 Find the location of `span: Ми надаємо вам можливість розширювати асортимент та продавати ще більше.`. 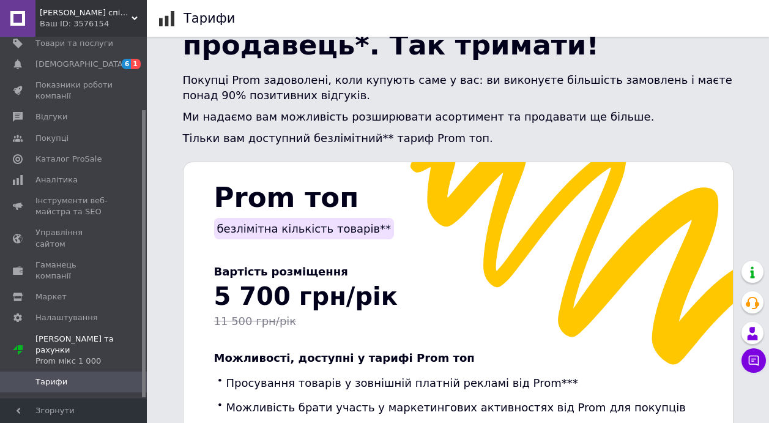

span: Ми надаємо вам можливість розширювати асортимент та продавати ще більше. is located at coordinates (418, 116).